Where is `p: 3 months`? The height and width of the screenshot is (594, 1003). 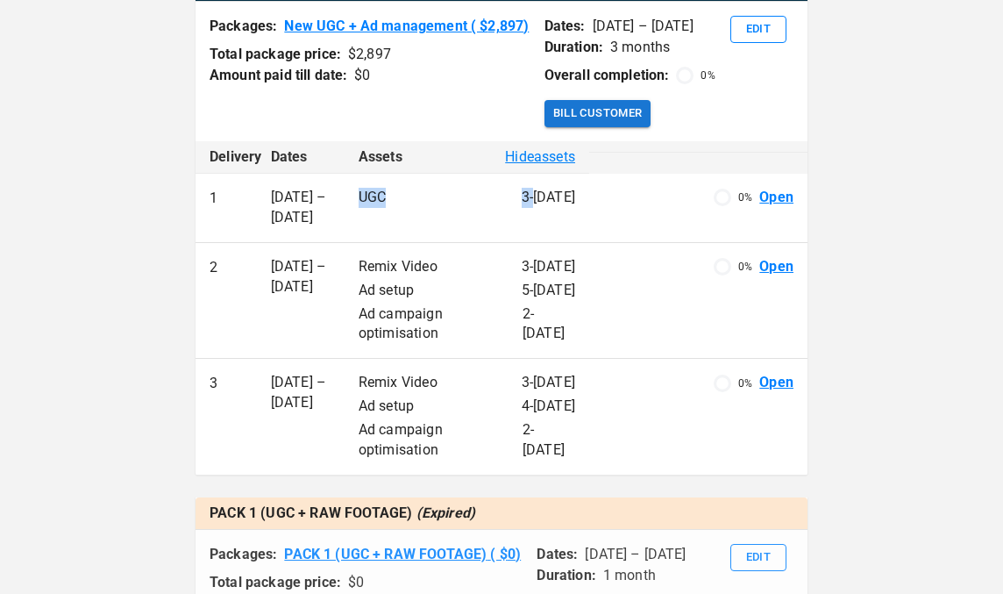 p: 3 months is located at coordinates (640, 47).